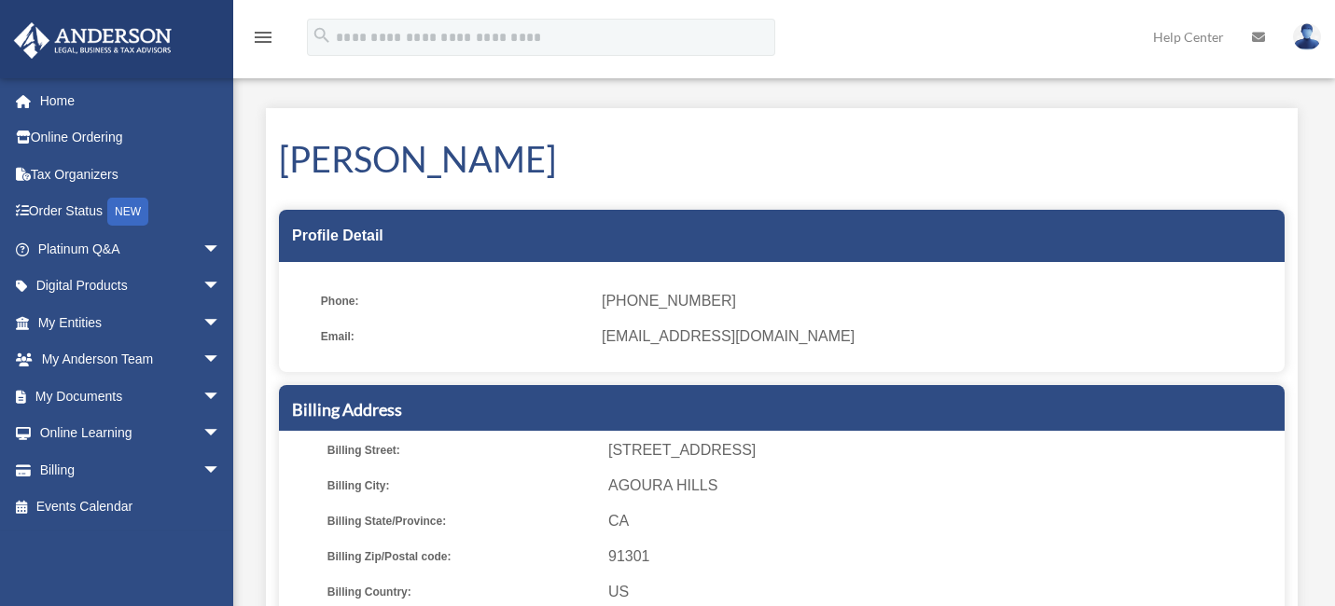 The image size is (1335, 606). Describe the element at coordinates (131, 101) in the screenshot. I see `a: Home` at that location.